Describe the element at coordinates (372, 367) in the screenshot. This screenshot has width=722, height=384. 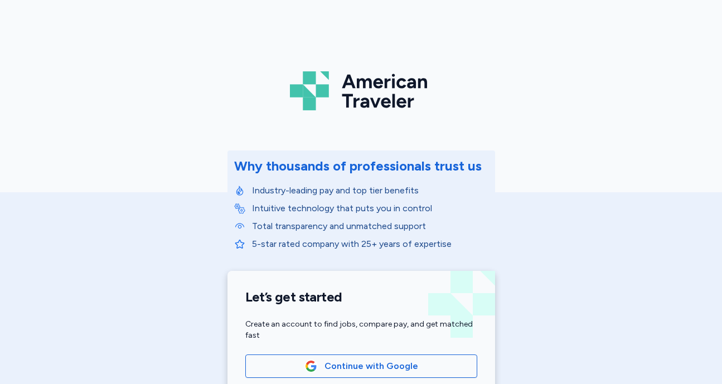
I see `span: Continue with Google` at that location.